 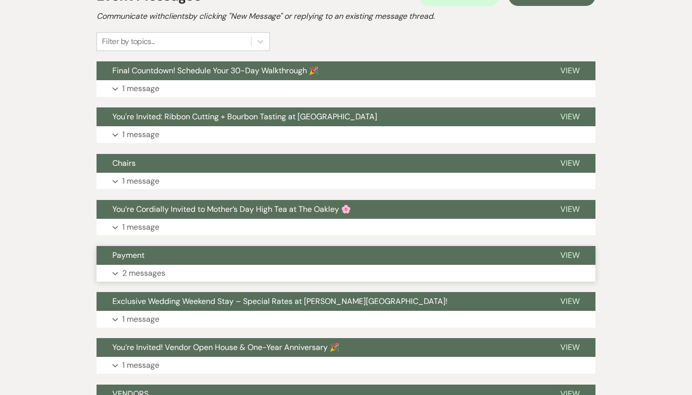 I want to click on span: Chairs, so click(x=124, y=163).